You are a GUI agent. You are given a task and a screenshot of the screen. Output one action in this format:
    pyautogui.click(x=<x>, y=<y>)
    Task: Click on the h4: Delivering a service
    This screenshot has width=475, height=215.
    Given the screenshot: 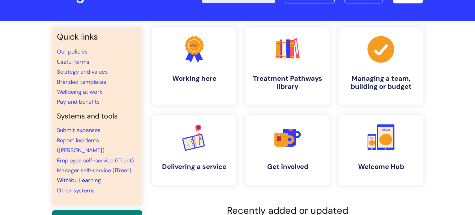 What is the action you would take?
    pyautogui.click(x=194, y=167)
    